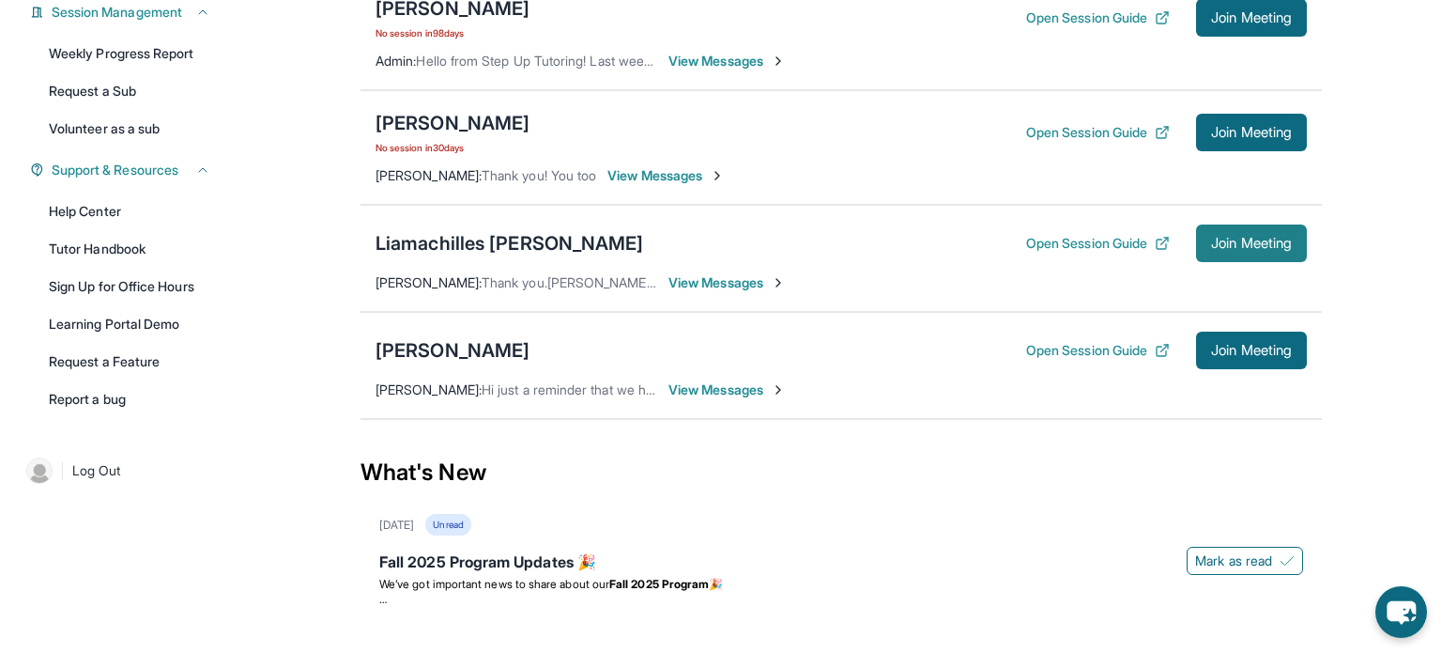 This screenshot has height=653, width=1442. Describe the element at coordinates (130, 54) in the screenshot. I see `a: Weekly Progress Report` at that location.